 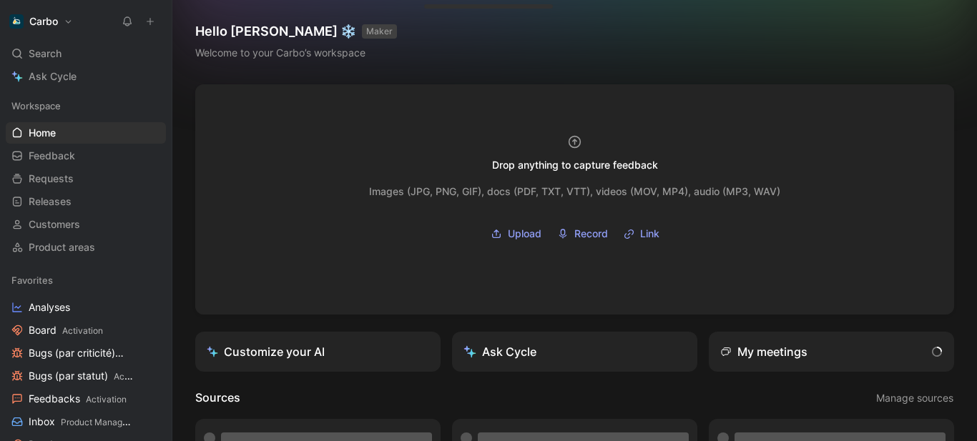 What do you see at coordinates (86, 376) in the screenshot?
I see `a: Bugs (par statut)Activation` at bounding box center [86, 376].